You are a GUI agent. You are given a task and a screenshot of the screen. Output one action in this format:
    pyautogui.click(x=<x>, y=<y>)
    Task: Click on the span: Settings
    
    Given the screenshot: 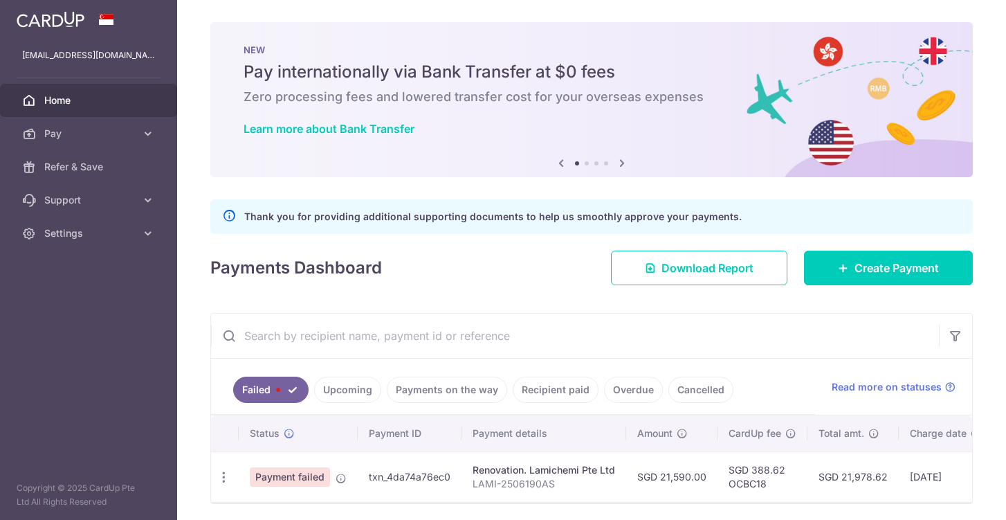 What is the action you would take?
    pyautogui.click(x=90, y=233)
    